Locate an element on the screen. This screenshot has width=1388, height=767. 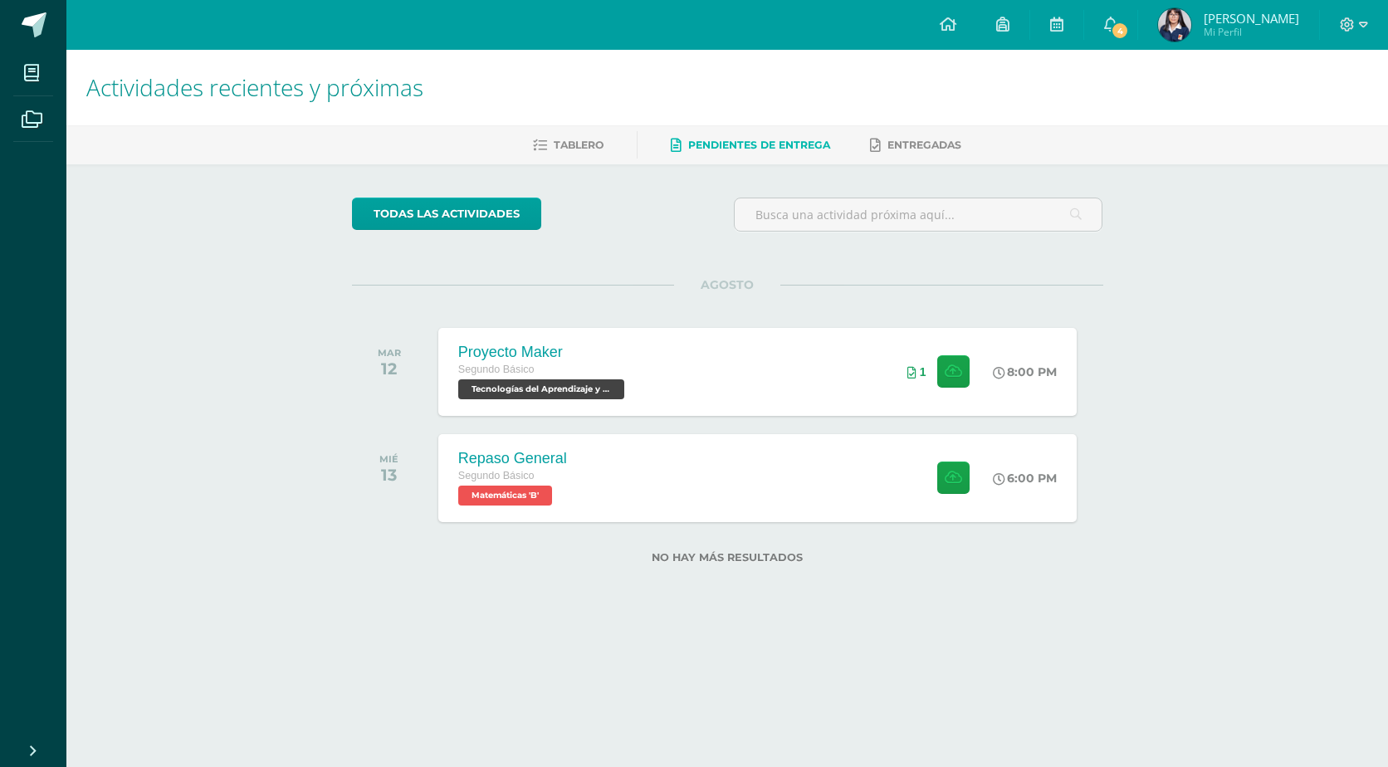
div: 8:00 PM is located at coordinates (1024, 372).